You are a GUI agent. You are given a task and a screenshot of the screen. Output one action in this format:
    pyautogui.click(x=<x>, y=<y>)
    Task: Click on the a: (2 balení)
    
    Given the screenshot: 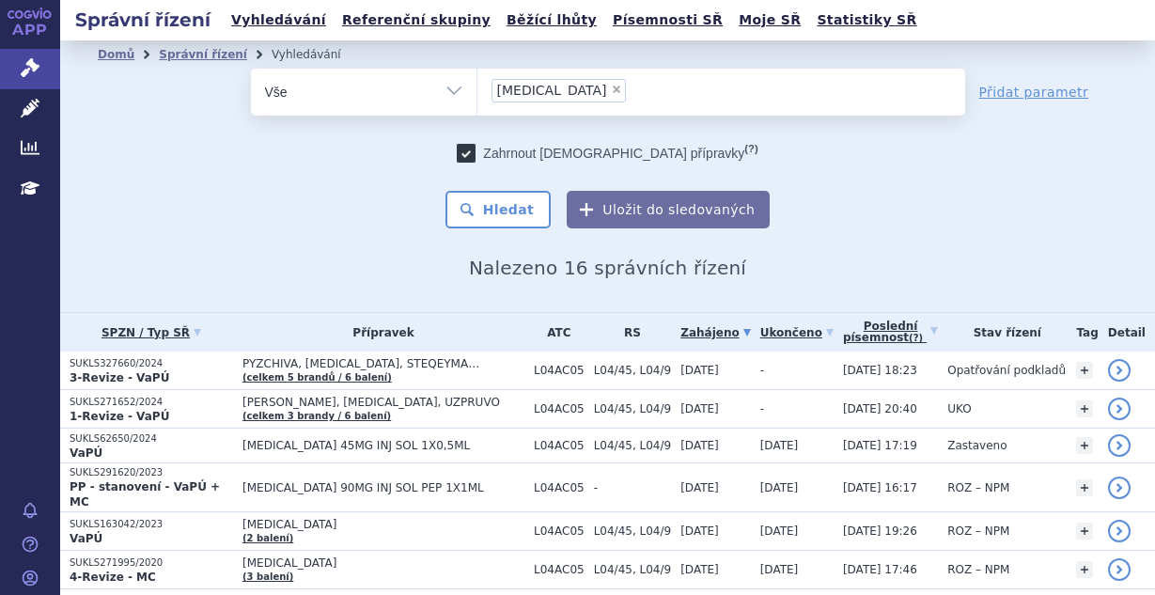 What is the action you would take?
    pyautogui.click(x=268, y=537)
    